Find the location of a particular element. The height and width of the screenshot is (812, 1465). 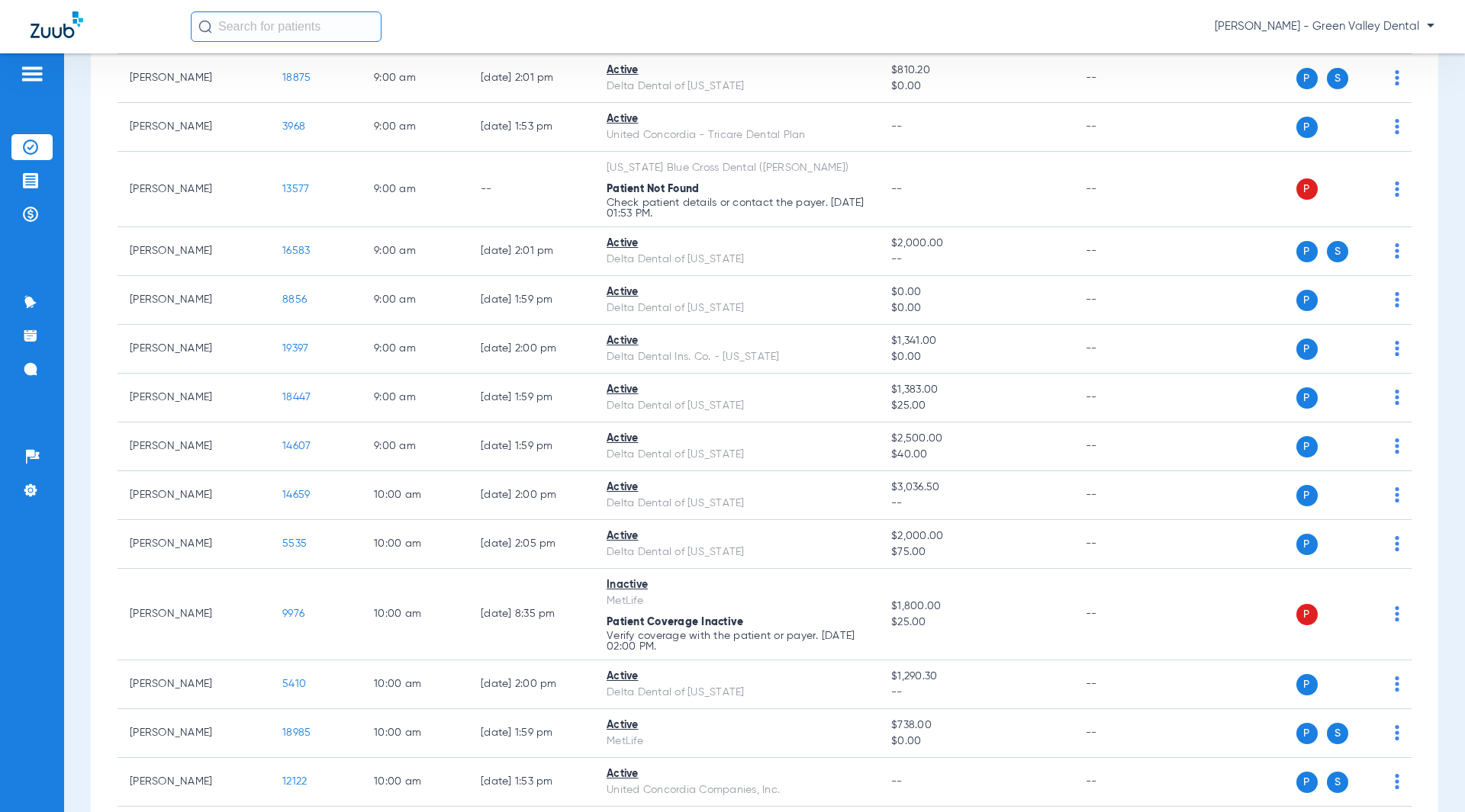

span: S is located at coordinates (1337, 782).